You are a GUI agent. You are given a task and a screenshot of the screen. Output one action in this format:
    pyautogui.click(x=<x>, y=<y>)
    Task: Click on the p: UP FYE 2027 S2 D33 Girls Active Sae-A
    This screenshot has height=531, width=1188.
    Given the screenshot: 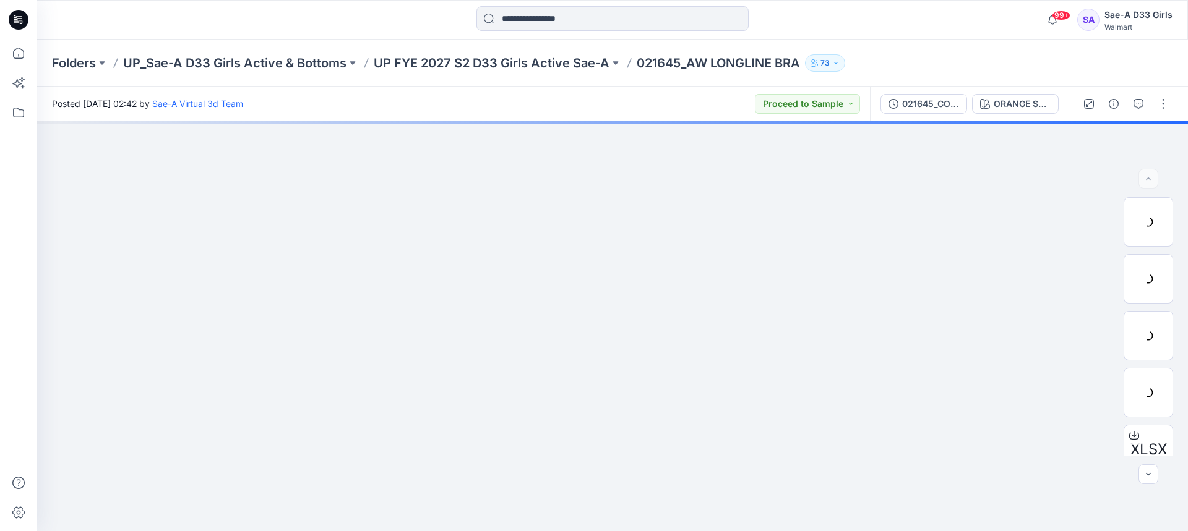 What is the action you would take?
    pyautogui.click(x=491, y=63)
    